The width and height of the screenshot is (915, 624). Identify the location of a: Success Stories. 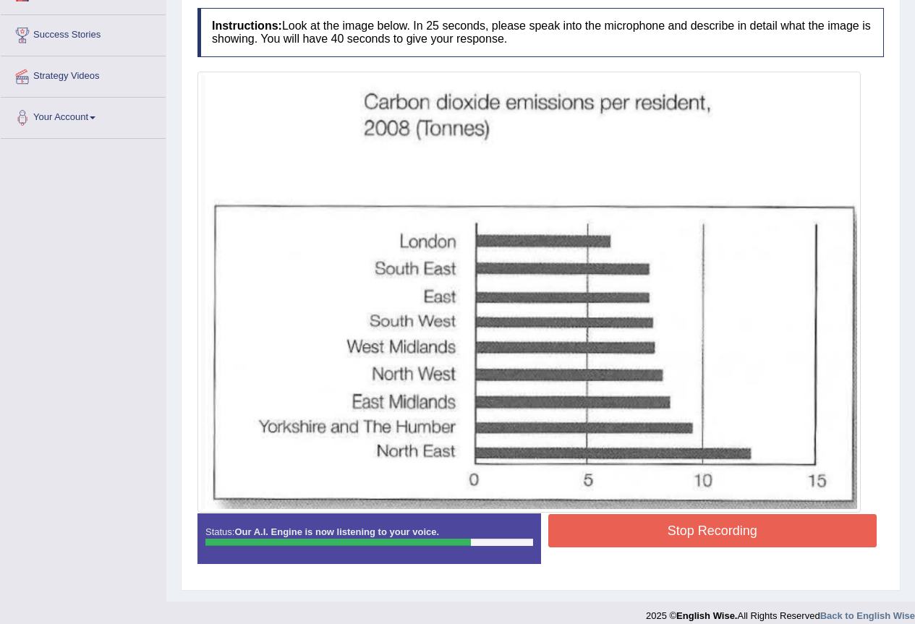
(83, 33).